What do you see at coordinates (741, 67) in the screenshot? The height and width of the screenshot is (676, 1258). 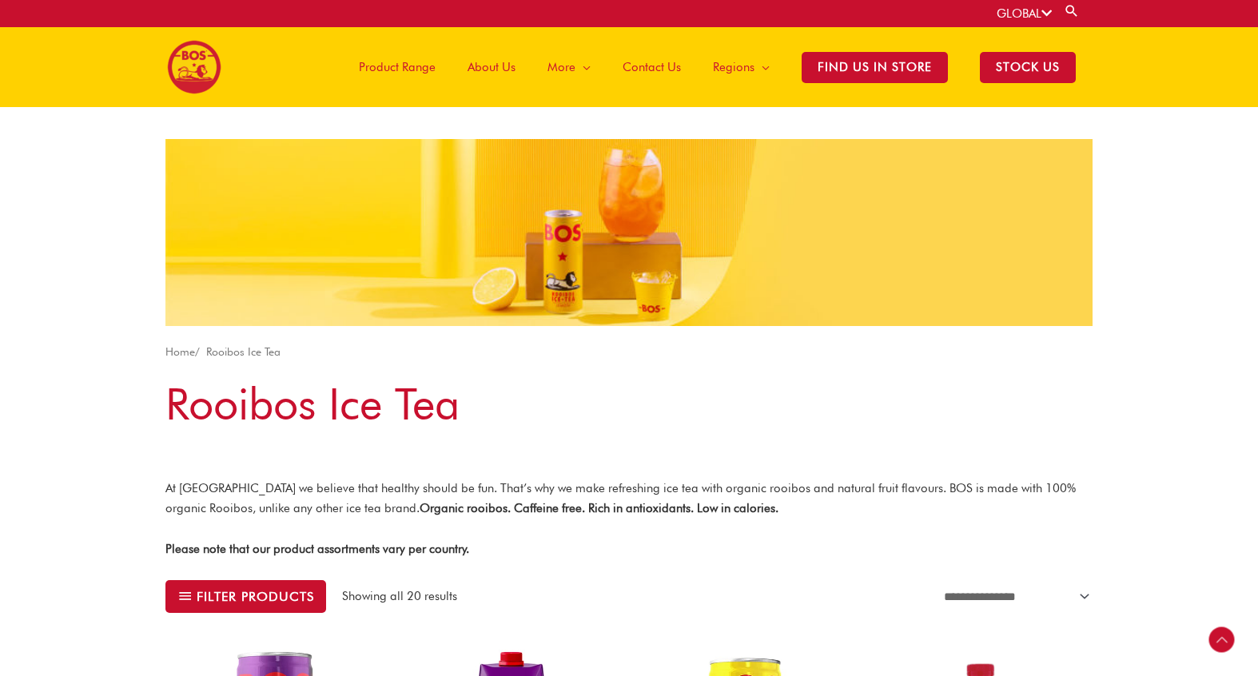 I see `a: Regions` at bounding box center [741, 67].